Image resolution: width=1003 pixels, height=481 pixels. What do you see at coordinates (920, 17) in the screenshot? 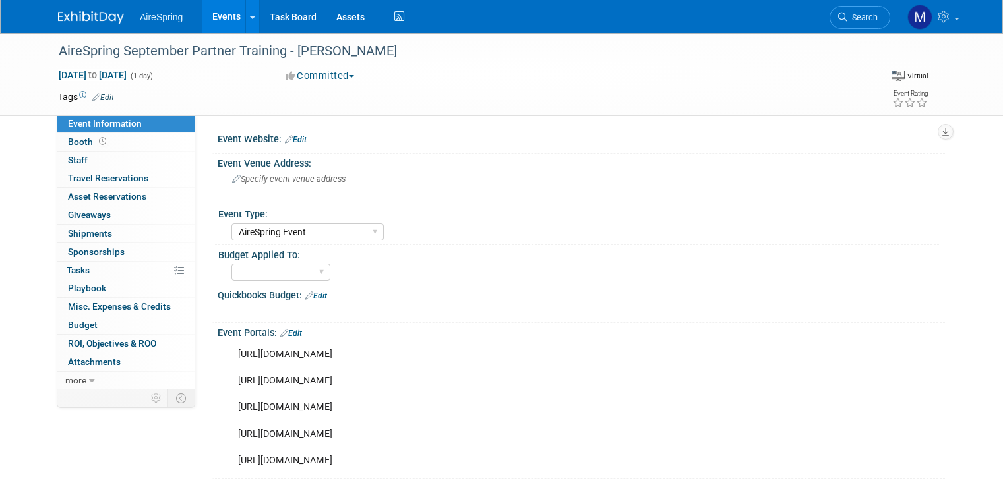
I see `img: Matthew Peck` at bounding box center [920, 17].